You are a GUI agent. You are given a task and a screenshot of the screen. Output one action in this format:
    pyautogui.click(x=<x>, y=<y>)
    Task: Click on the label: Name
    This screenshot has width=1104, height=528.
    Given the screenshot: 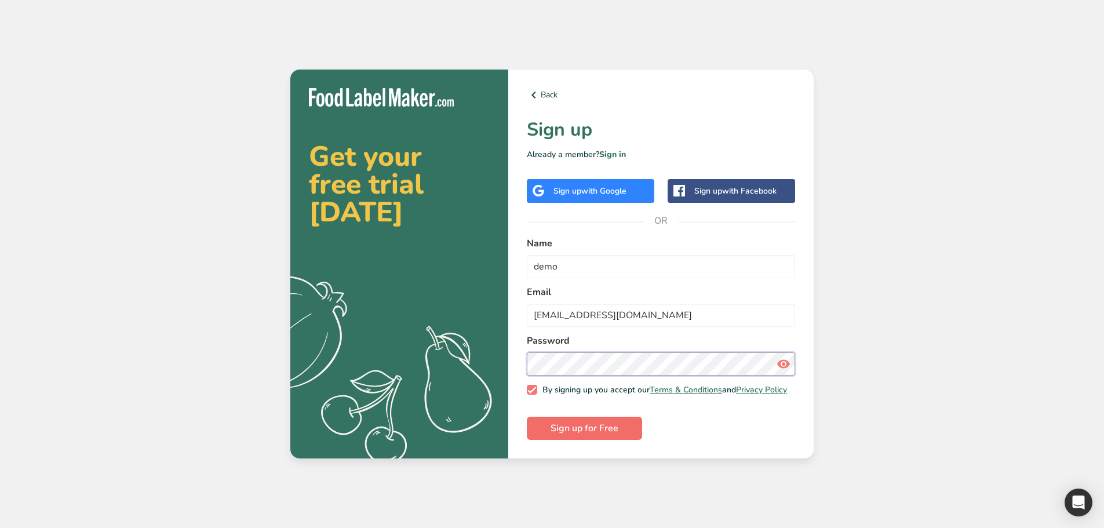 What is the action you would take?
    pyautogui.click(x=660, y=243)
    